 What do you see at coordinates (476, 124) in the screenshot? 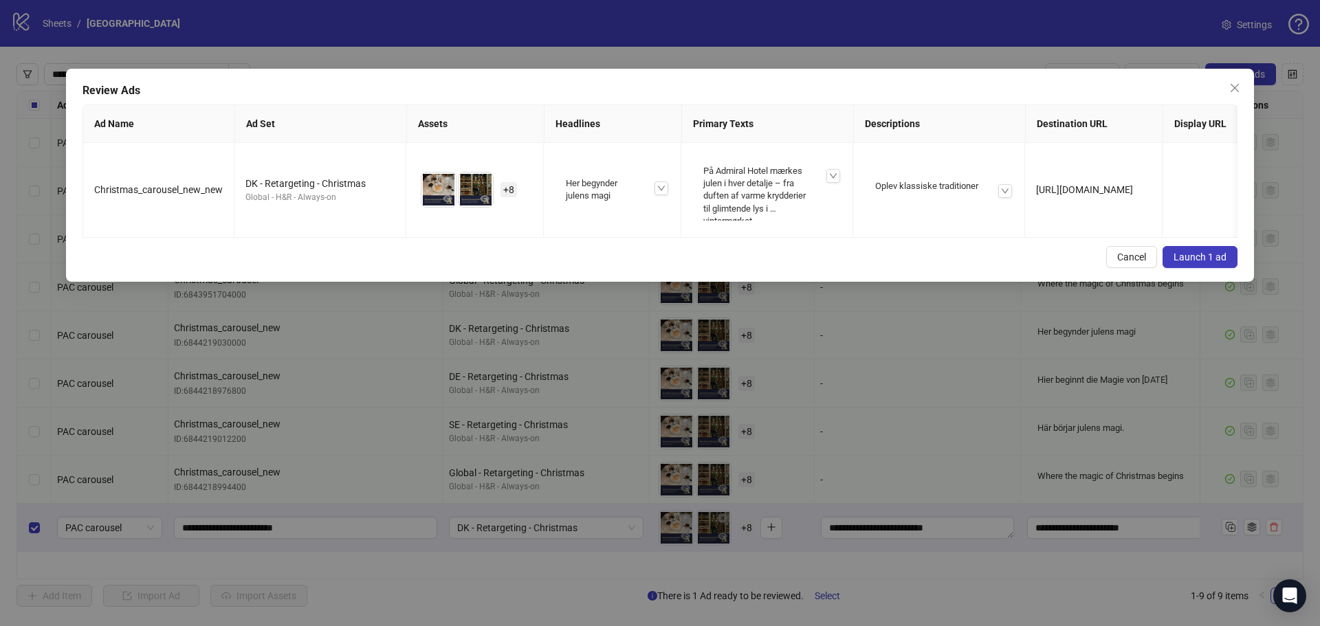
I see `th: Assets` at bounding box center [476, 124].